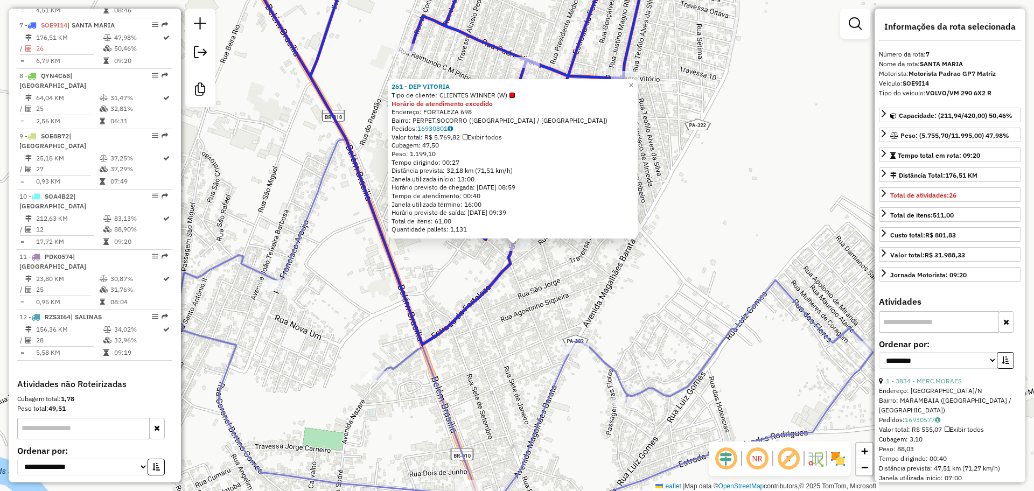  I want to click on button: Ordem crescente, so click(156, 467).